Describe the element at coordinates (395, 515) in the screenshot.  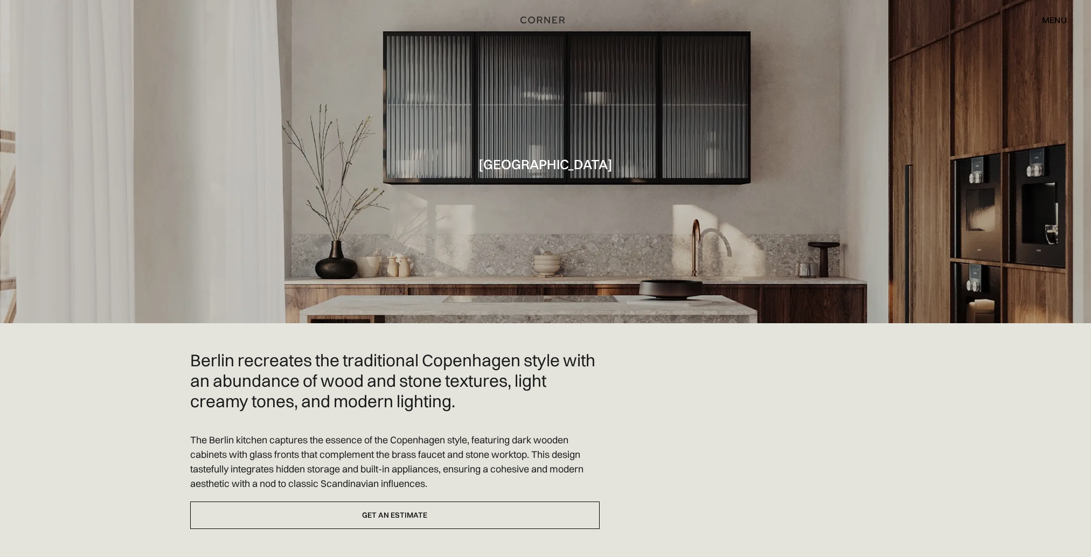
I see `a: Get an estimate` at that location.